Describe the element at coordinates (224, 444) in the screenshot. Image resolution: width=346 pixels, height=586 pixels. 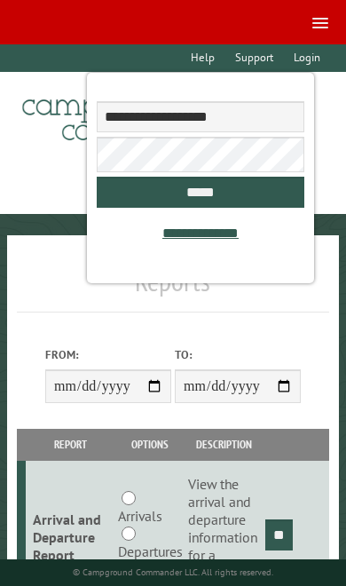
I see `th: Description` at that location.